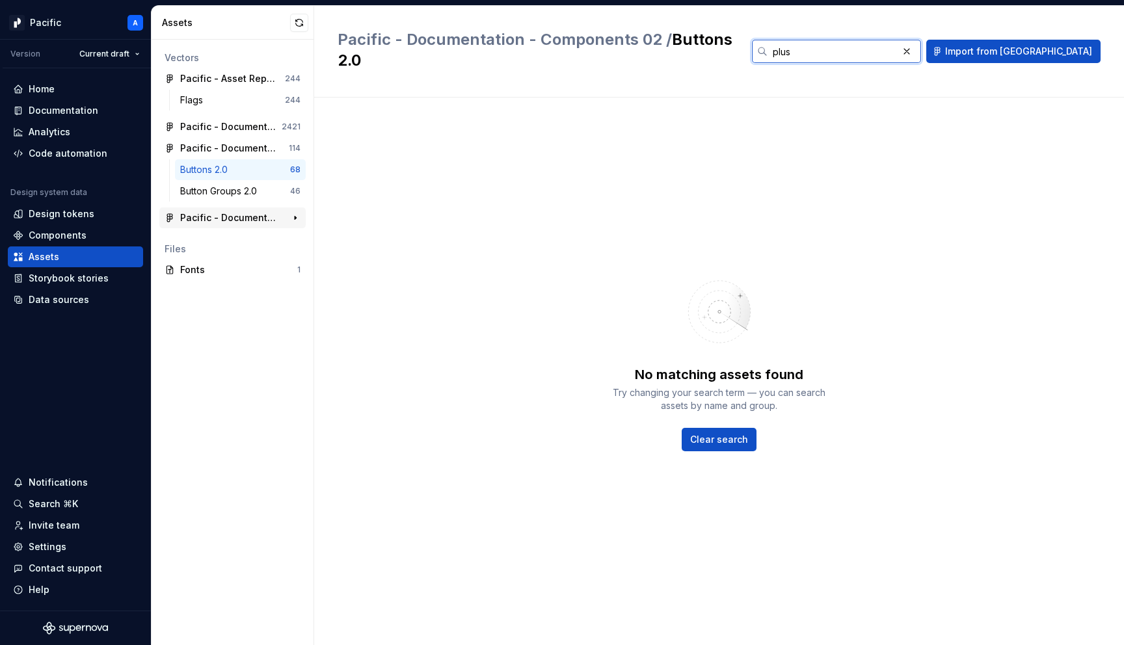 This screenshot has height=645, width=1124. I want to click on div: 114, so click(295, 148).